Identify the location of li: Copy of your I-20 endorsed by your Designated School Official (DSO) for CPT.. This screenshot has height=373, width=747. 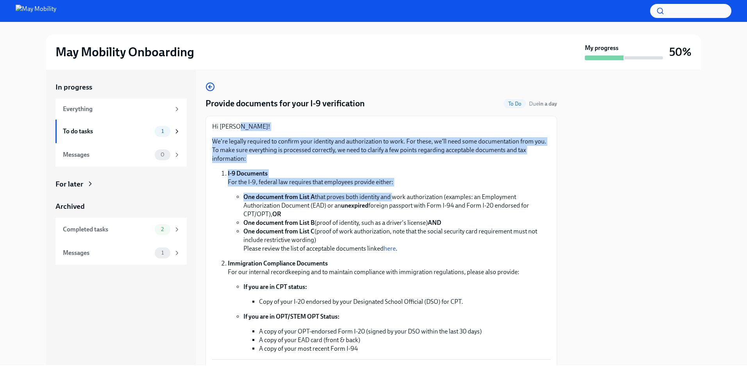
(405, 302).